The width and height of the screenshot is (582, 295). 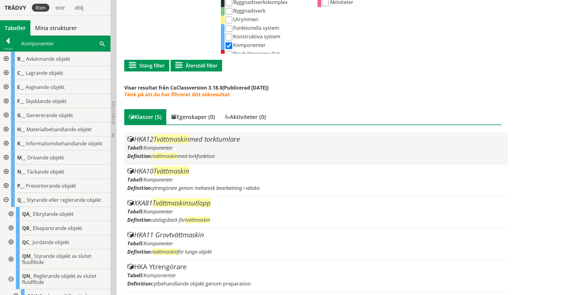 What do you see at coordinates (245, 45) in the screenshot?
I see `label: Komponenter` at bounding box center [245, 45].